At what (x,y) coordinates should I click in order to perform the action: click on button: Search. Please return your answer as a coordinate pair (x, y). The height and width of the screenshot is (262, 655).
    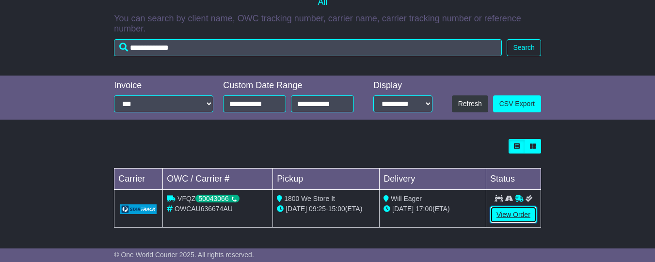
    Looking at the image, I should click on (524, 48).